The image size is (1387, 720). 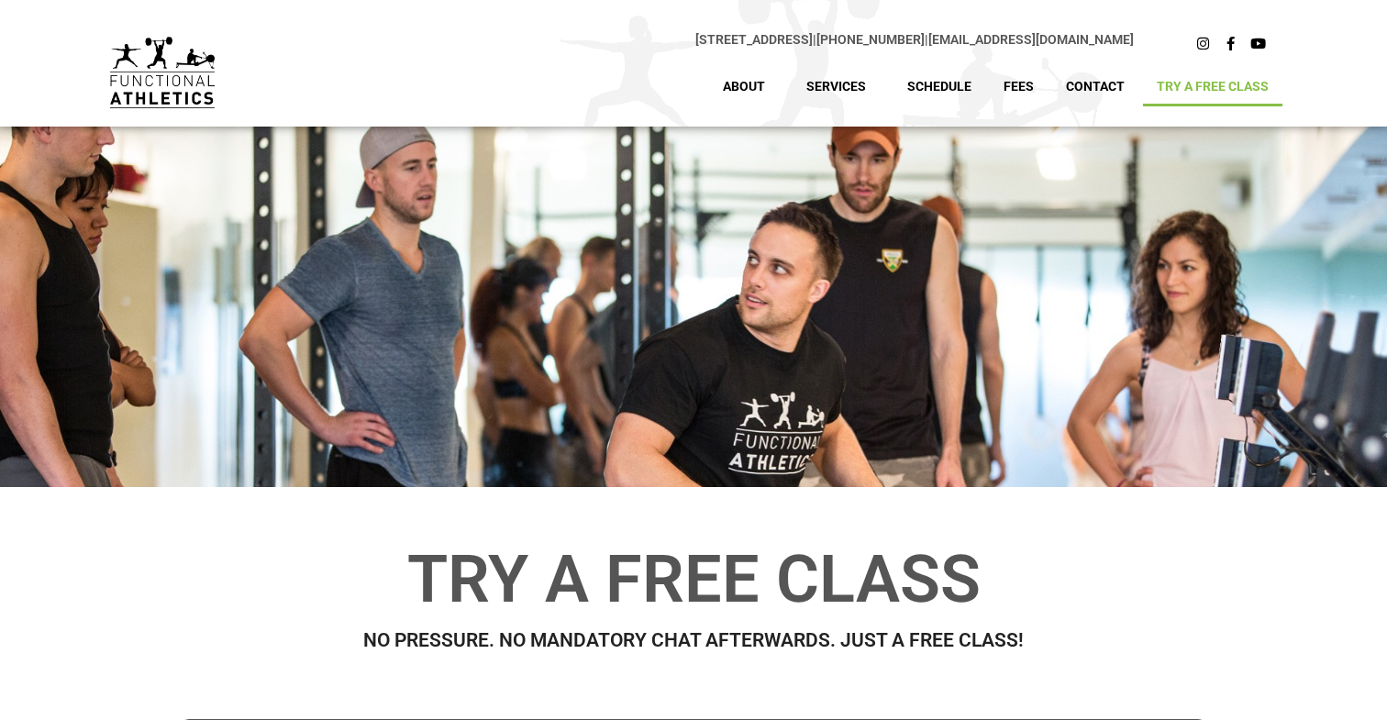 What do you see at coordinates (162, 72) in the screenshot?
I see `img: default-logo` at bounding box center [162, 72].